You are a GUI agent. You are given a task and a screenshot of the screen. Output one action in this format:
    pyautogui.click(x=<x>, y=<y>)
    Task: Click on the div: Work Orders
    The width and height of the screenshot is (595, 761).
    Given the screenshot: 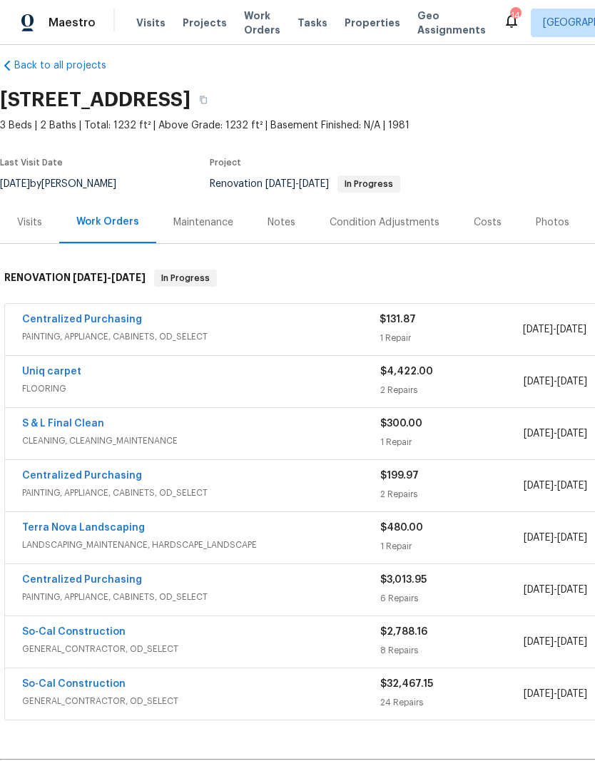 What is the action you would take?
    pyautogui.click(x=108, y=222)
    